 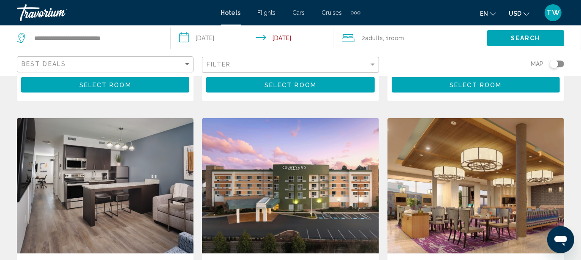 I want to click on span: Hotels, so click(x=231, y=13).